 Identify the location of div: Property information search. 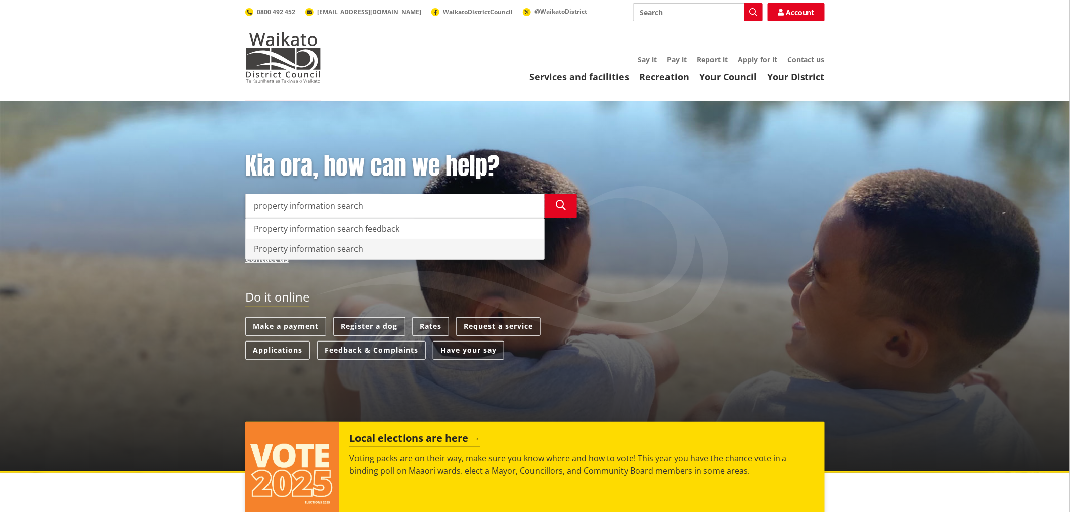
(395, 249).